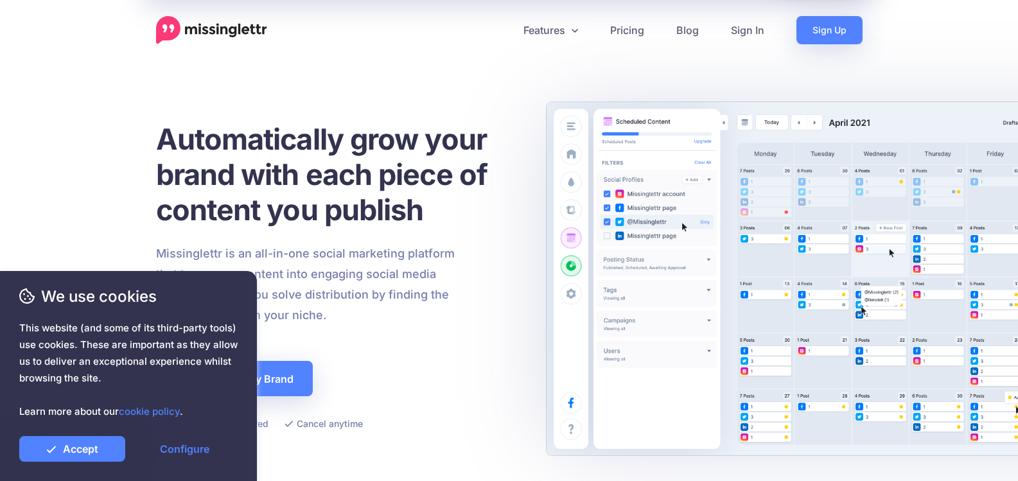 This screenshot has width=1018, height=481. What do you see at coordinates (184, 449) in the screenshot?
I see `a: Configure` at bounding box center [184, 449].